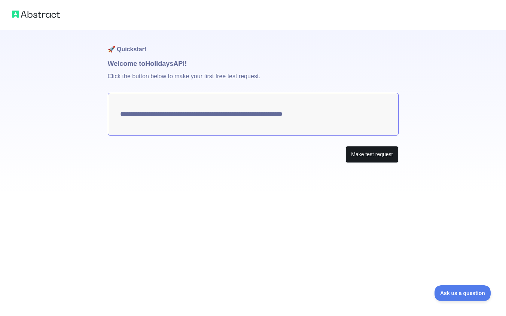  What do you see at coordinates (36, 14) in the screenshot?
I see `img: Abstract logo` at bounding box center [36, 14].